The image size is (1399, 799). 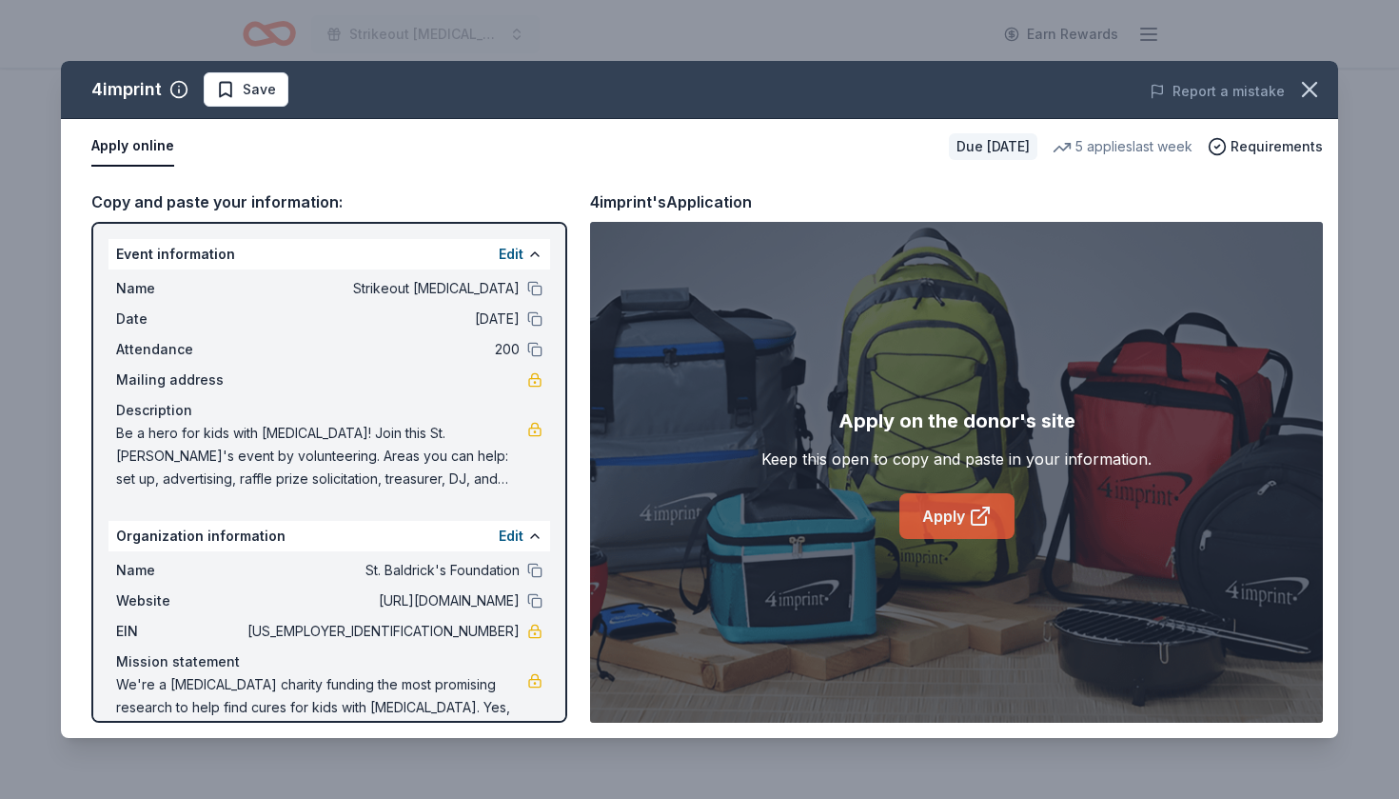 I want to click on button: Save, so click(x=246, y=89).